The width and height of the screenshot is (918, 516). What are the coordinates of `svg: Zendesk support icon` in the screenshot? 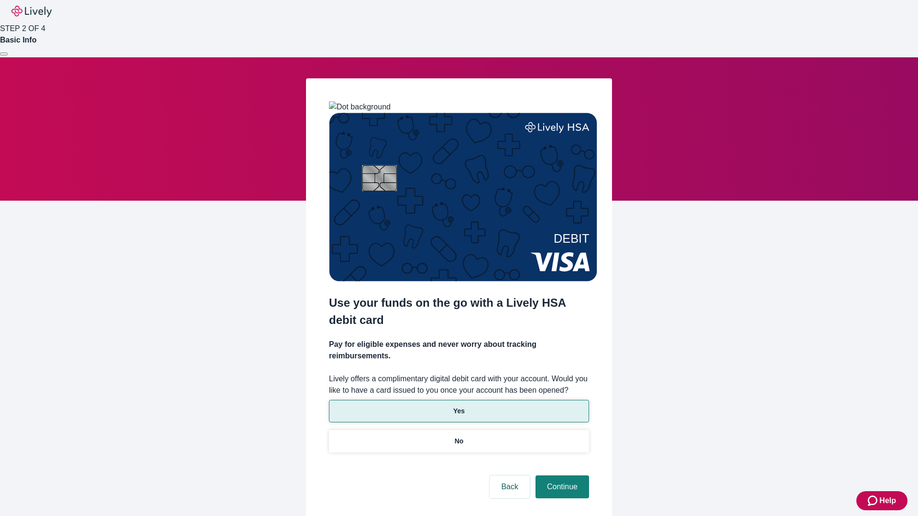 It's located at (874, 501).